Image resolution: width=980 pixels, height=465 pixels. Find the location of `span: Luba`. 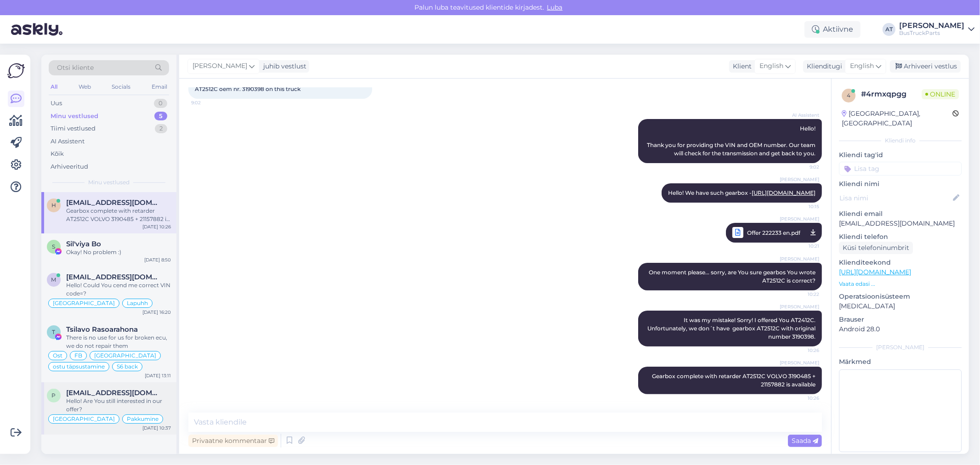

span: Luba is located at coordinates (555, 7).